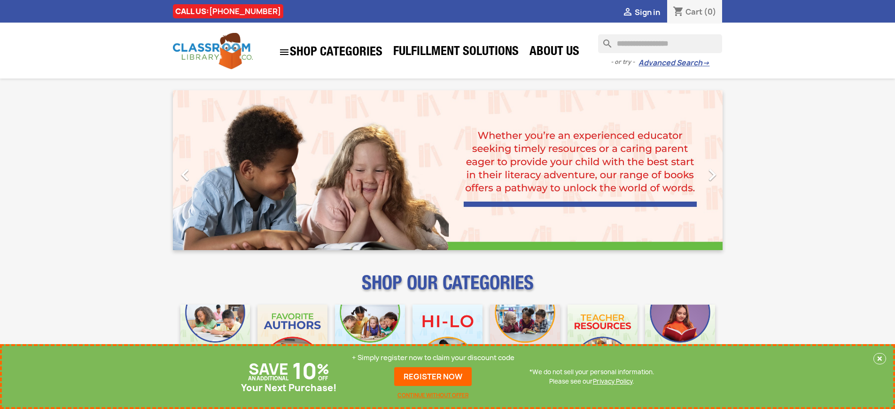  I want to click on span: - or try -, so click(624, 62).